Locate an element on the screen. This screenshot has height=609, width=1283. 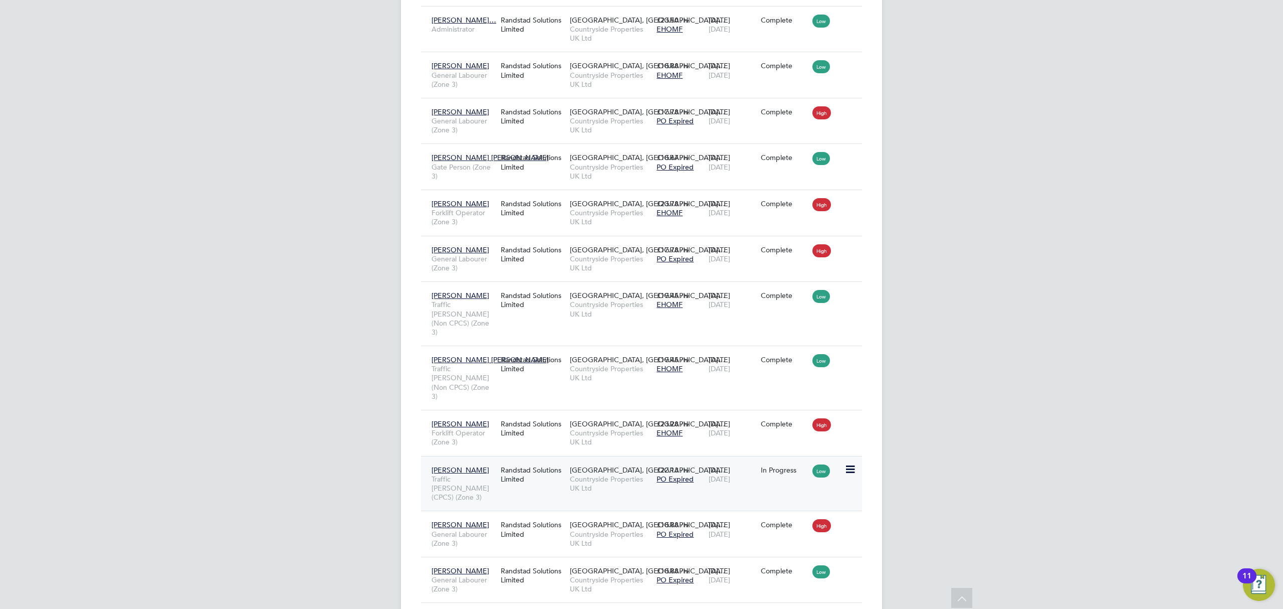
span: £17.78 is located at coordinates (668, 112).